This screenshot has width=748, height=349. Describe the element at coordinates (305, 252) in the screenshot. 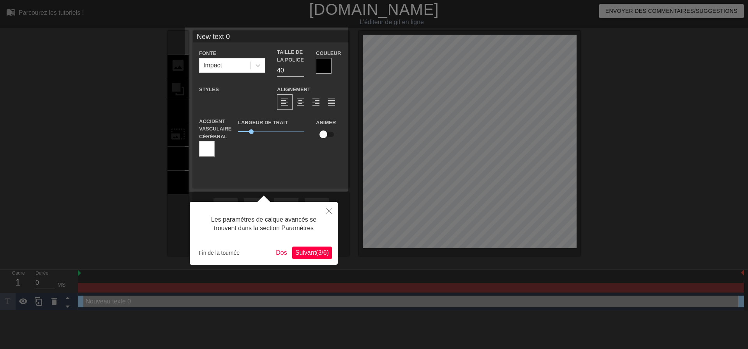

I see `font: Suivant` at that location.